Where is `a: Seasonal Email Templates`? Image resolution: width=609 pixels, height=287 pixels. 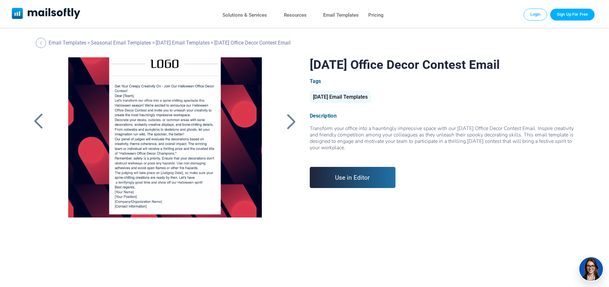 a: Seasonal Email Templates is located at coordinates (121, 43).